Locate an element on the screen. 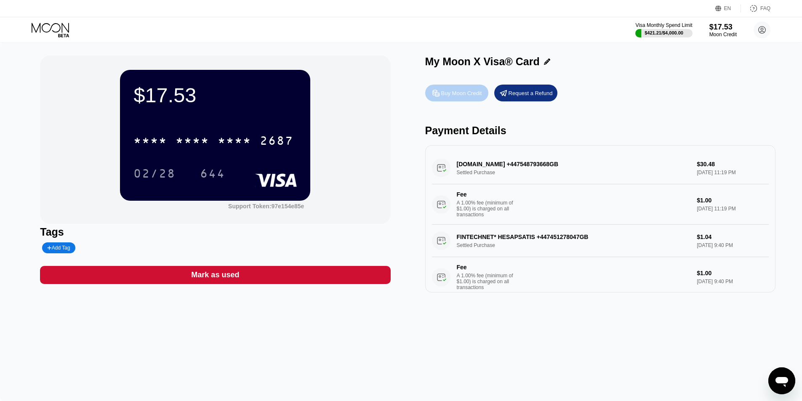 The width and height of the screenshot is (802, 401). div: $17.53Moon Credit is located at coordinates (723, 30).